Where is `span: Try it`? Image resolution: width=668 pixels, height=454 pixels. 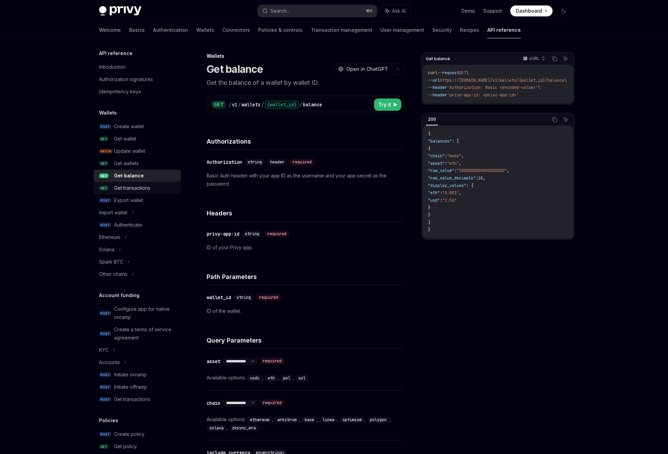 span: Try it is located at coordinates (385, 105).